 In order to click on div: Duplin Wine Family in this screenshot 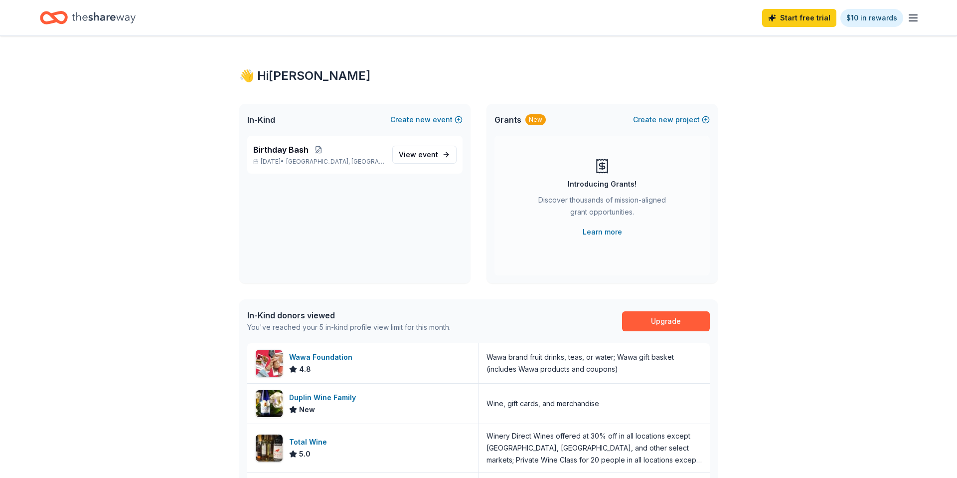, I will do `click(325, 397)`.